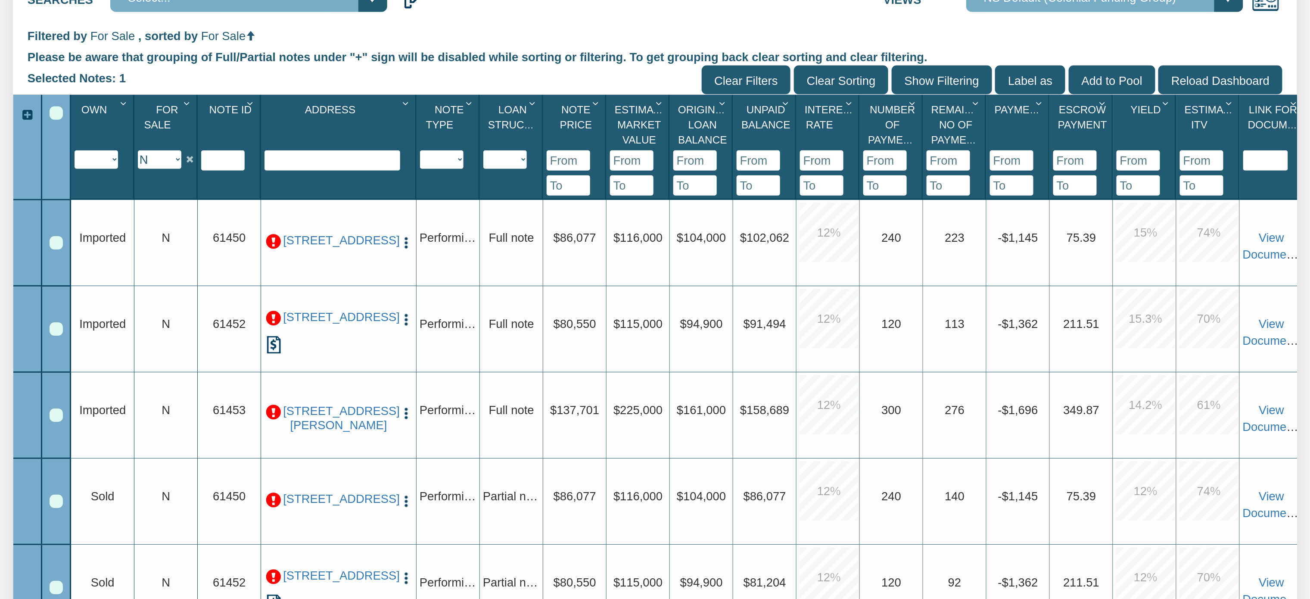  I want to click on span: Filtered by, so click(57, 36).